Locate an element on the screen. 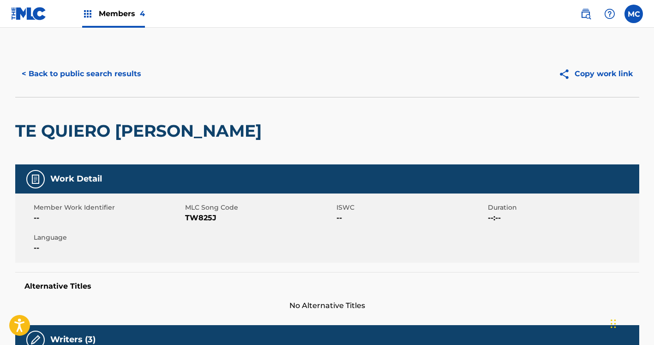  img: MLC Logo is located at coordinates (29, 13).